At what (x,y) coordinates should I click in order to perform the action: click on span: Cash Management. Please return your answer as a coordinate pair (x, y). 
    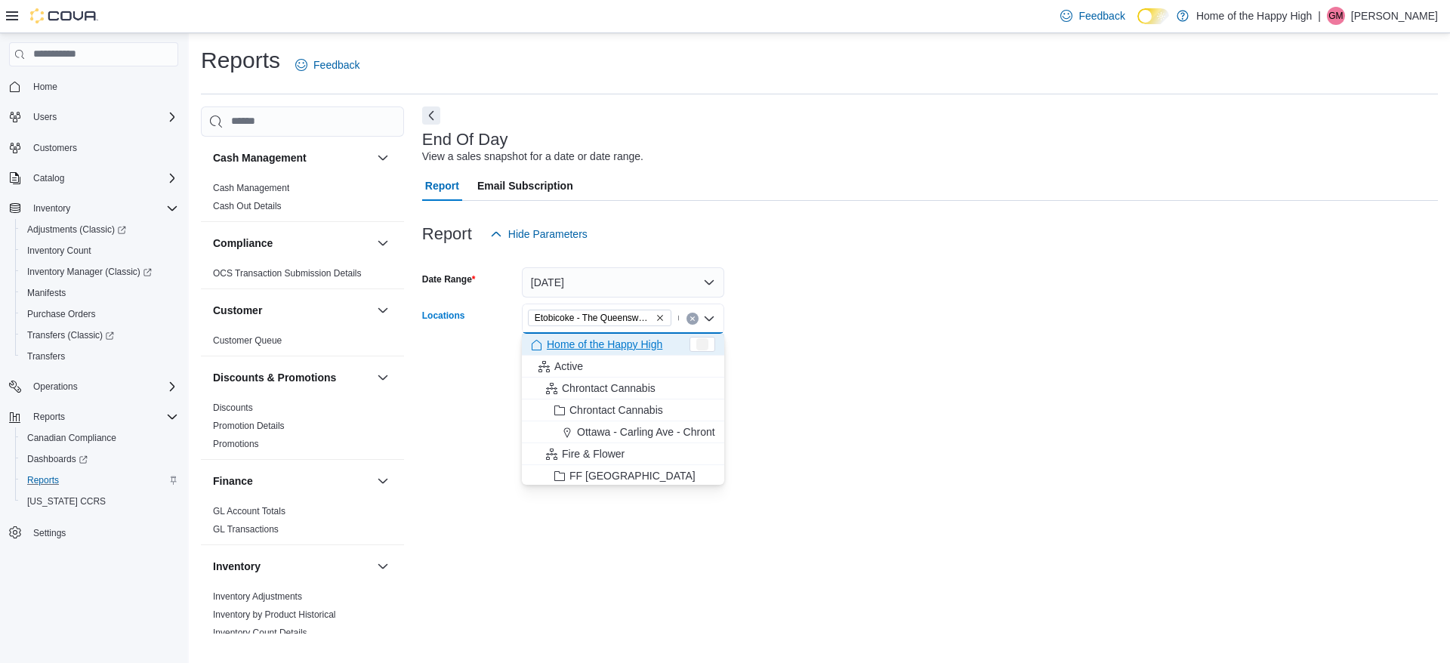
    Looking at the image, I should click on (251, 188).